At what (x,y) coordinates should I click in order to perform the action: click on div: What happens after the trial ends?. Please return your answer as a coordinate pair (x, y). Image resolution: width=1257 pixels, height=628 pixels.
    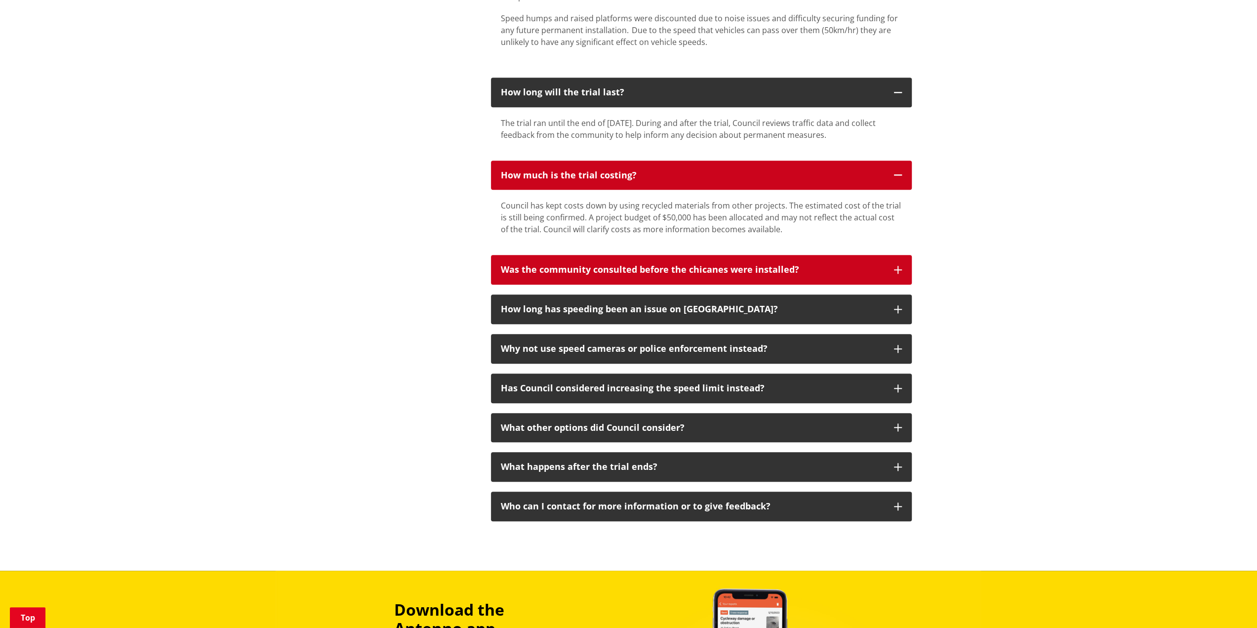
    Looking at the image, I should click on (692, 467).